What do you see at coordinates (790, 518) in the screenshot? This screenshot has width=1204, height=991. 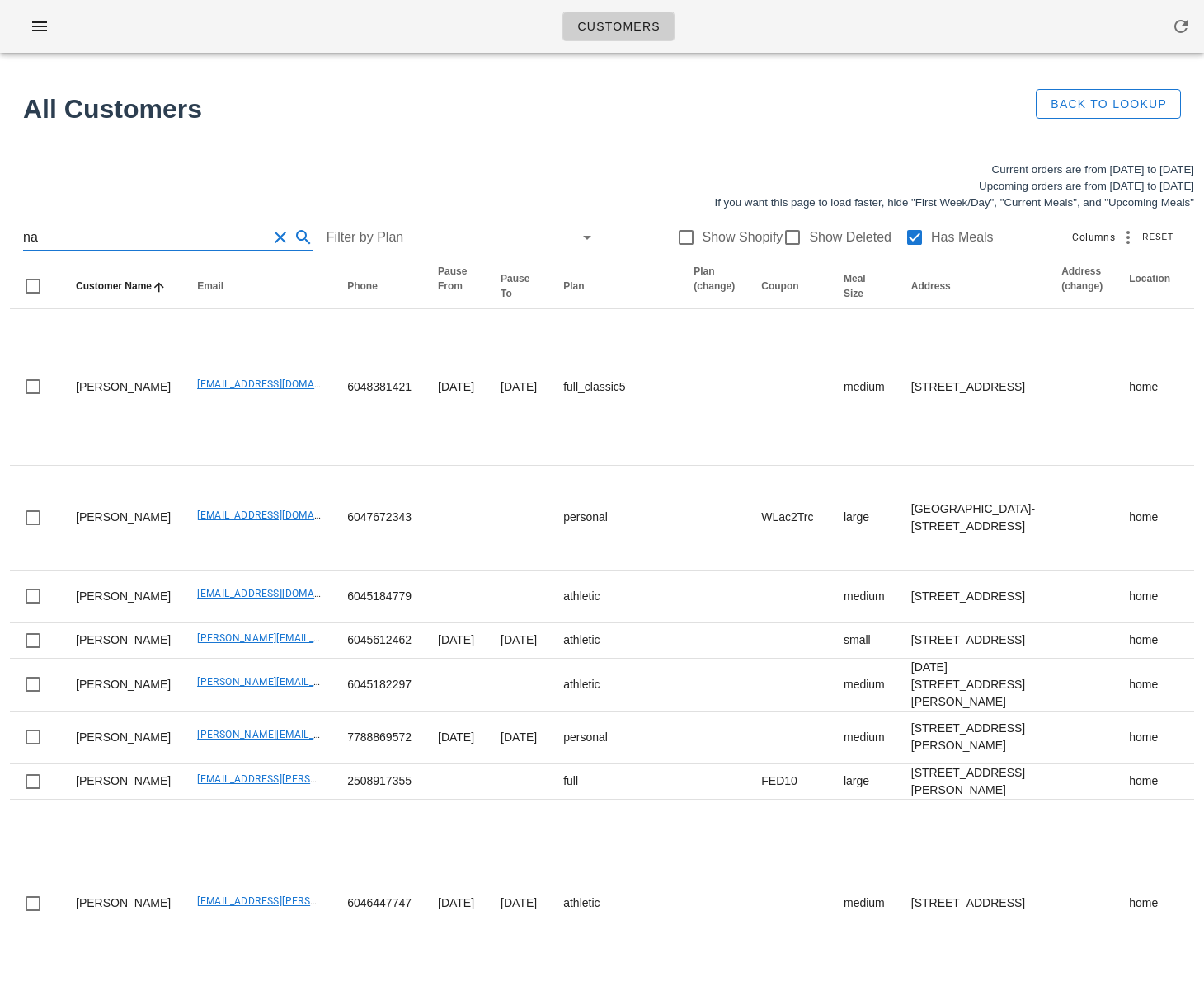 I see `td: WLac2Trc` at bounding box center [790, 518].